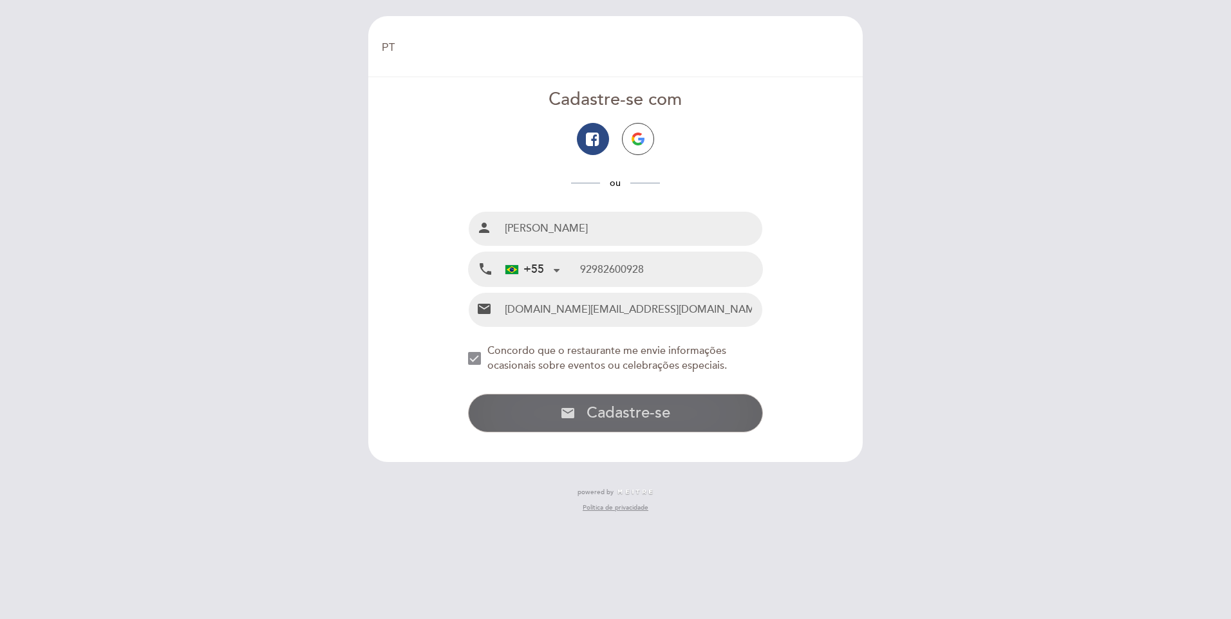  What do you see at coordinates (596, 493) in the screenshot?
I see `span: powered by` at bounding box center [596, 493].